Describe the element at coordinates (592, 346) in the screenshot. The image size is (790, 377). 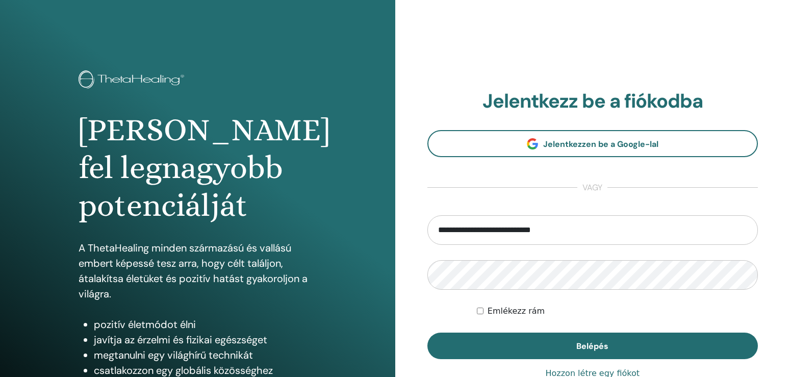
I see `span: Belépés` at that location.